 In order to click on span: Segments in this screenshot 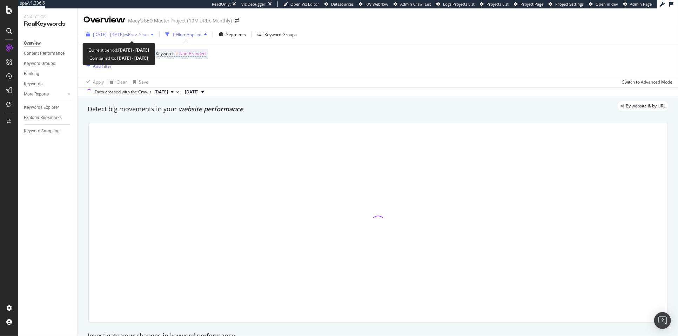, I will do `click(236, 34)`.